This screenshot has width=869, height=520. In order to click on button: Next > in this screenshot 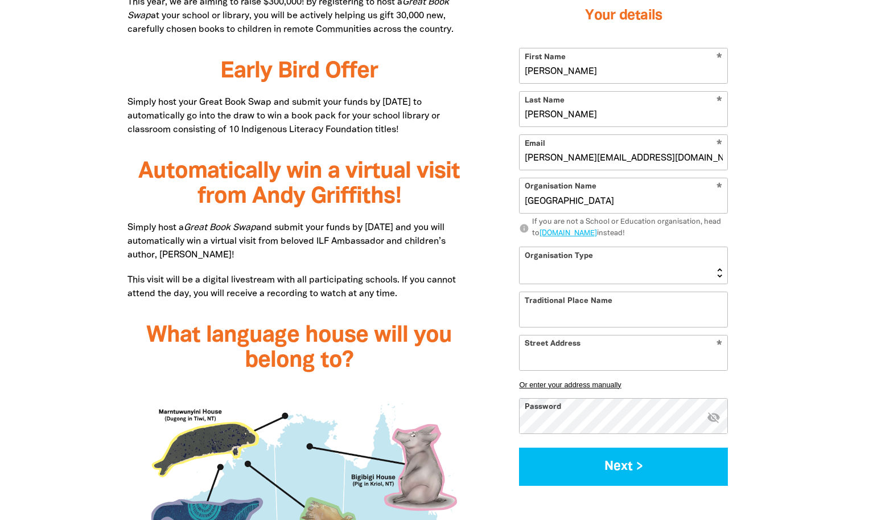, I will do `click(623, 465)`.